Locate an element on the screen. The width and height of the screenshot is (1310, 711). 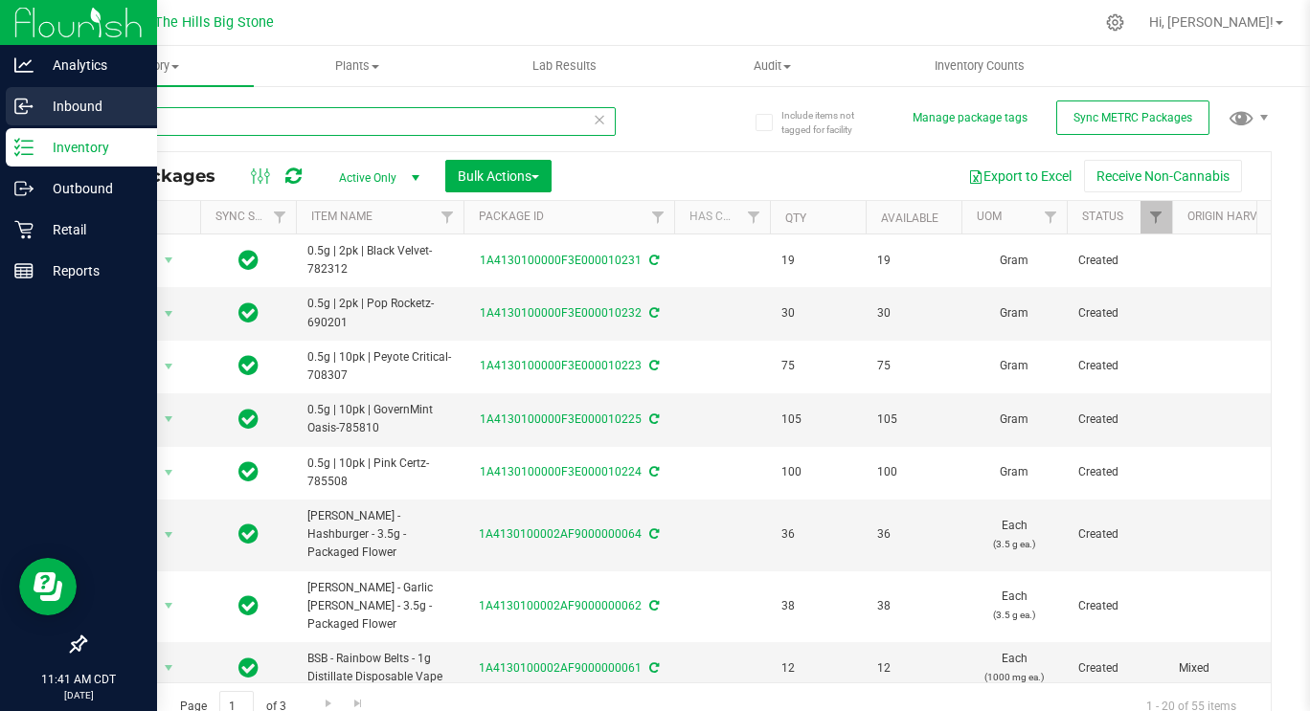
div: Manage settings is located at coordinates (1114, 22).